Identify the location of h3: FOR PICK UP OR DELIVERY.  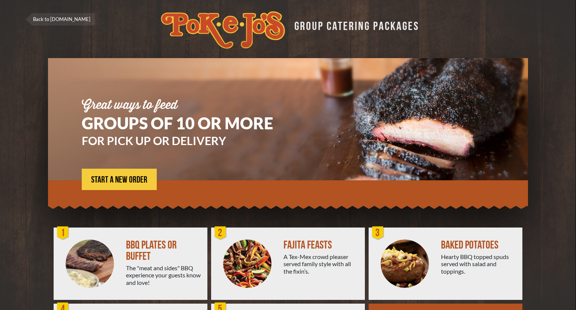
(188, 141).